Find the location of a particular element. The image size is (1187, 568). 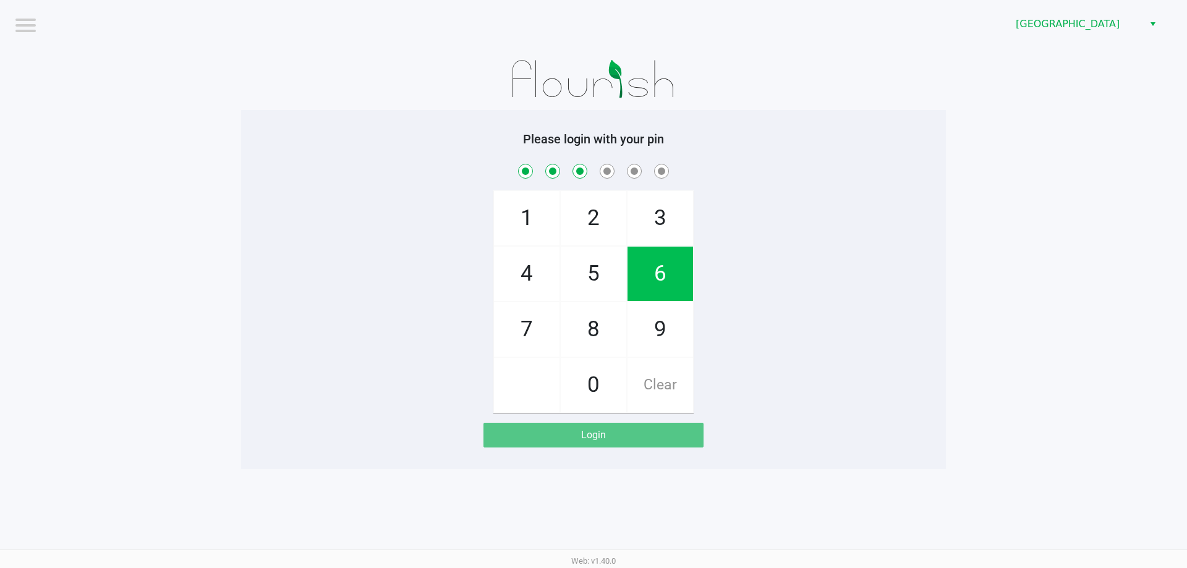

span: 7 is located at coordinates (527, 330).